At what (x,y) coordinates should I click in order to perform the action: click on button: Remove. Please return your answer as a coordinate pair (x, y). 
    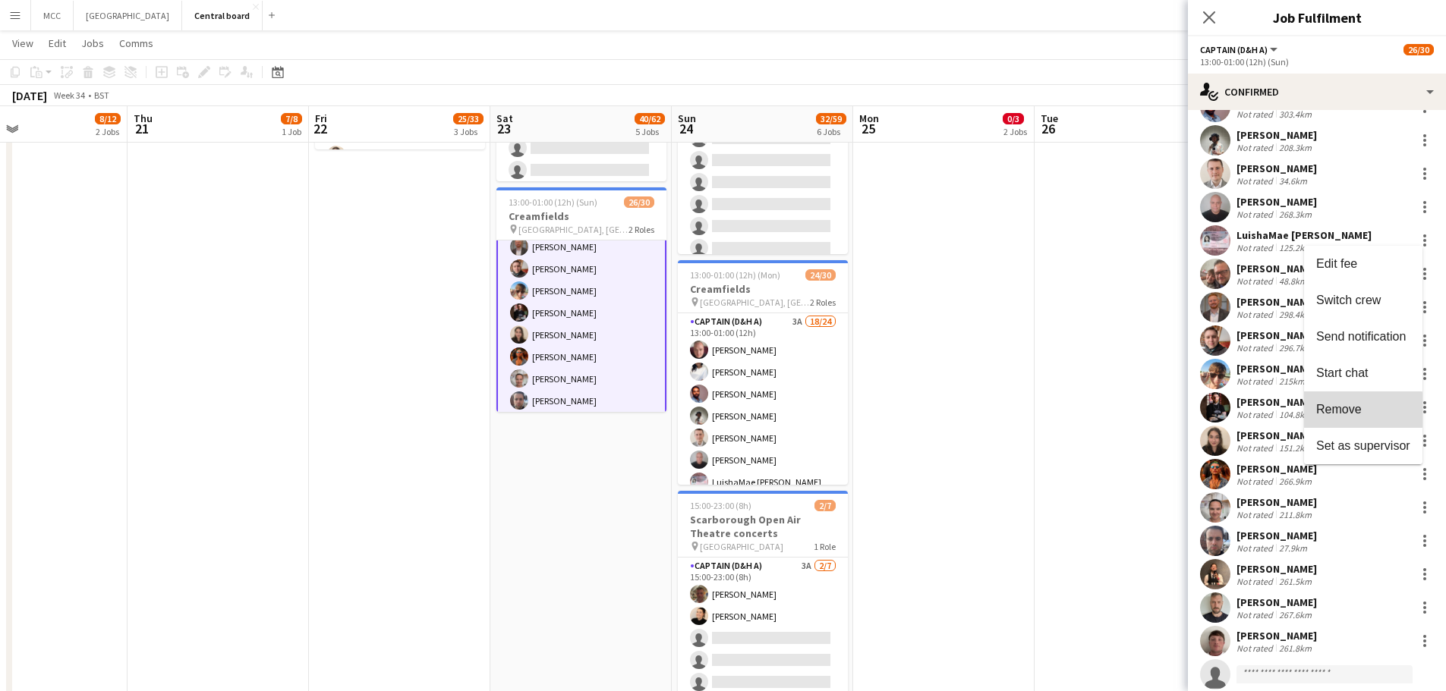
    Looking at the image, I should click on (1363, 410).